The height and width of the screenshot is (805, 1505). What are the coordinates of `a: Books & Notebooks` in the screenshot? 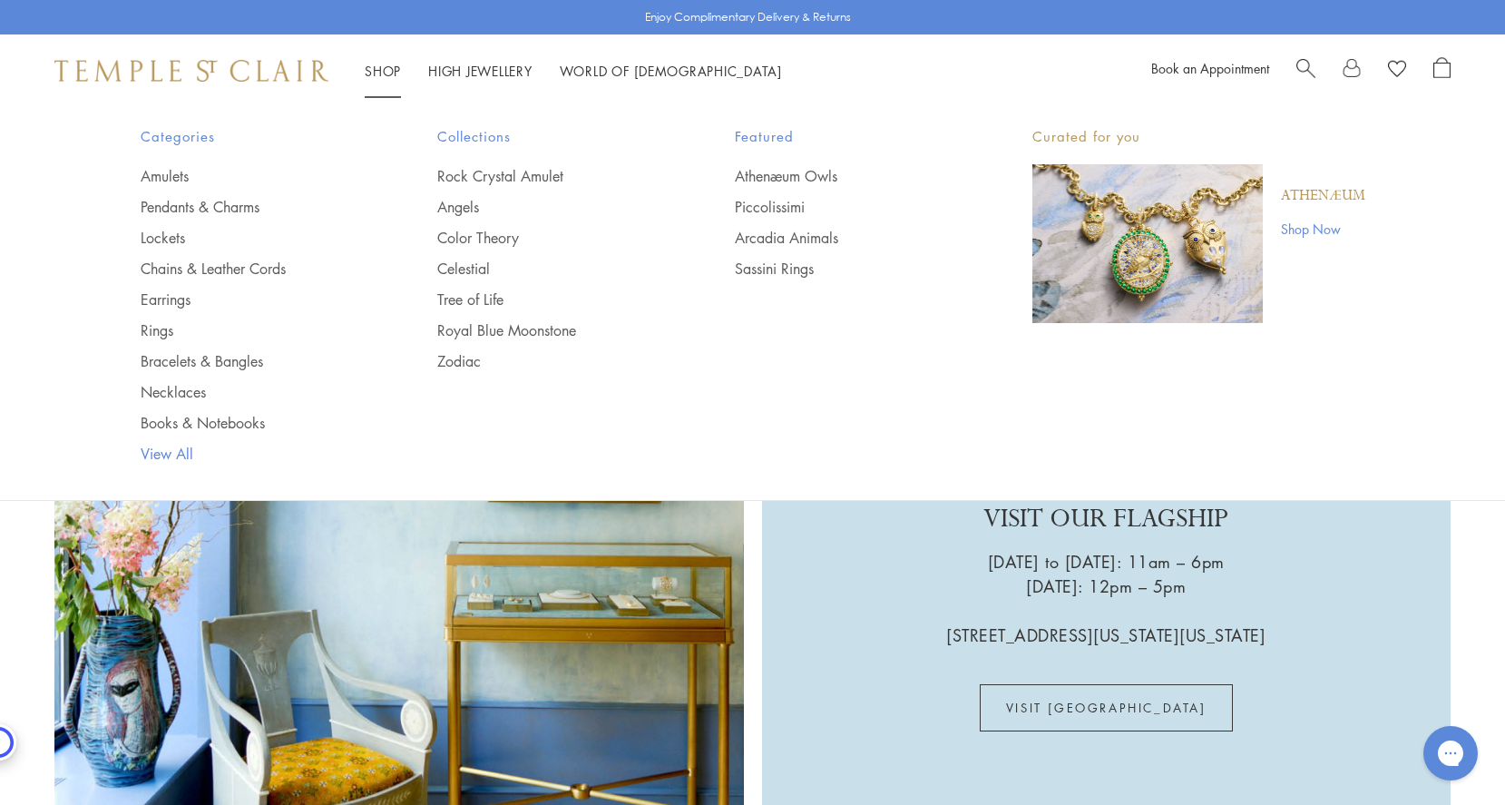 It's located at (253, 423).